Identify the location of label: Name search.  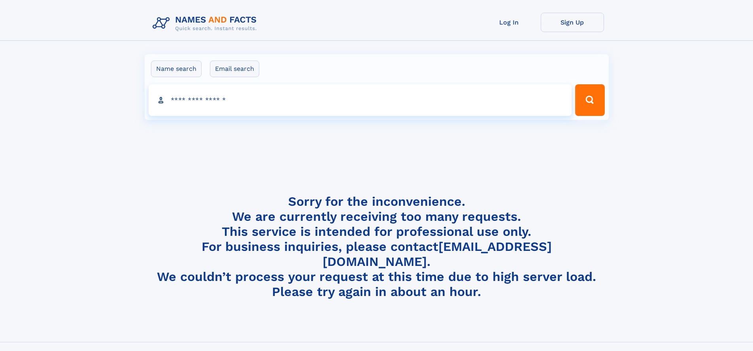
(176, 69).